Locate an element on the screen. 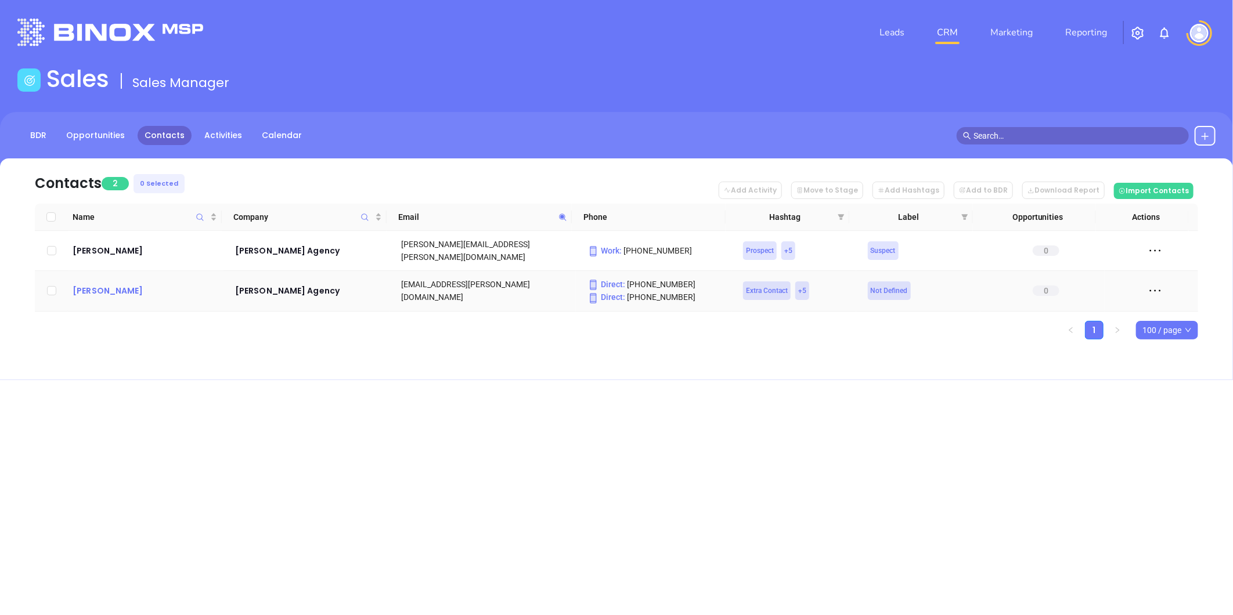  div: Page Size is located at coordinates (1167, 330).